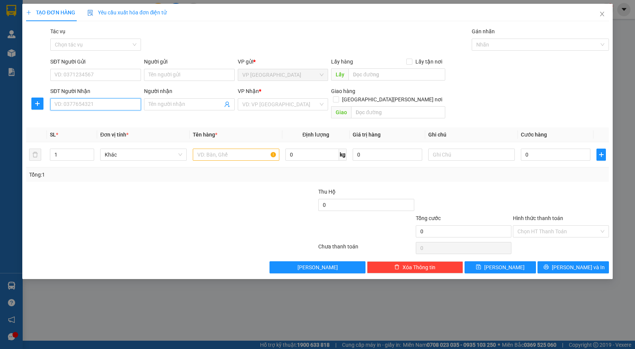  I want to click on div: Người nhận, so click(190, 91).